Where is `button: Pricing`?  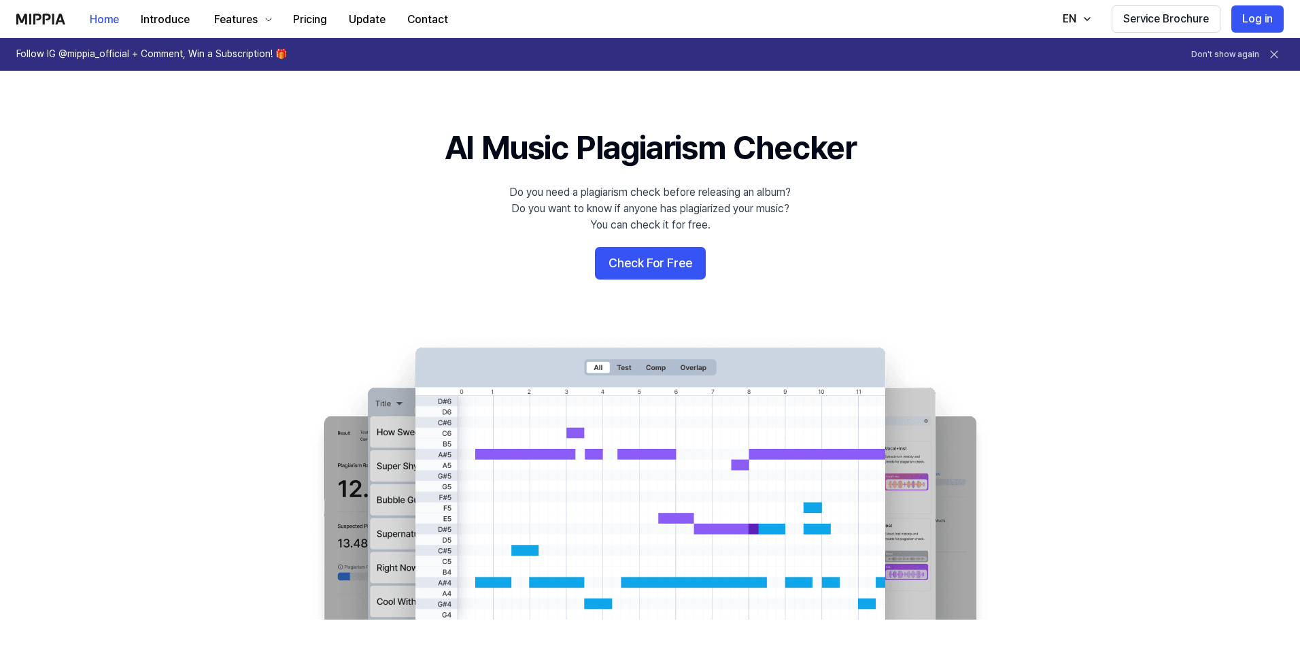 button: Pricing is located at coordinates (310, 20).